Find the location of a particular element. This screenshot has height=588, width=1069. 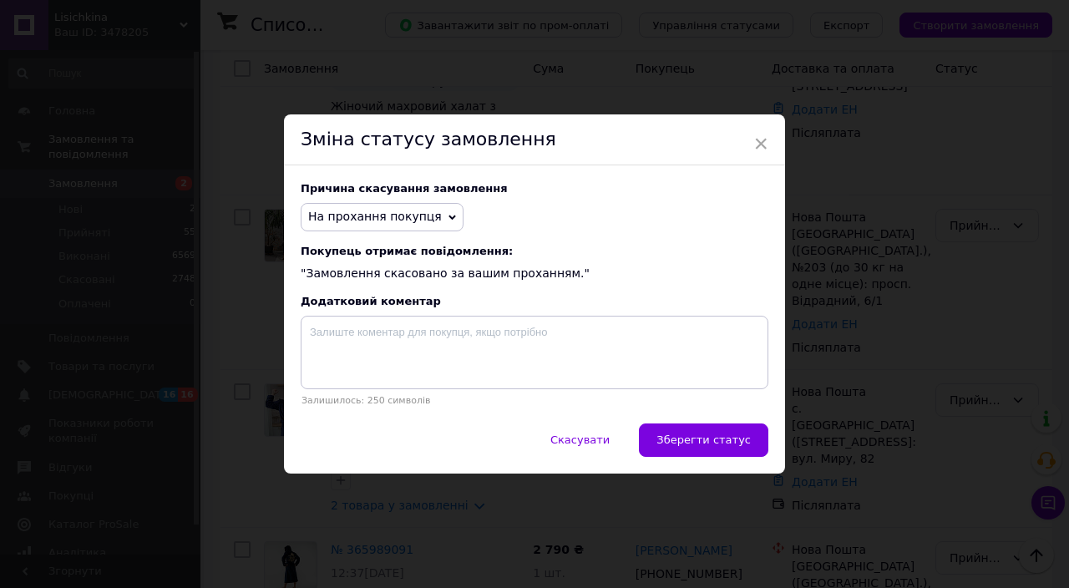

div: "Замовлення скасовано за вашим проханням." is located at coordinates (535, 263).